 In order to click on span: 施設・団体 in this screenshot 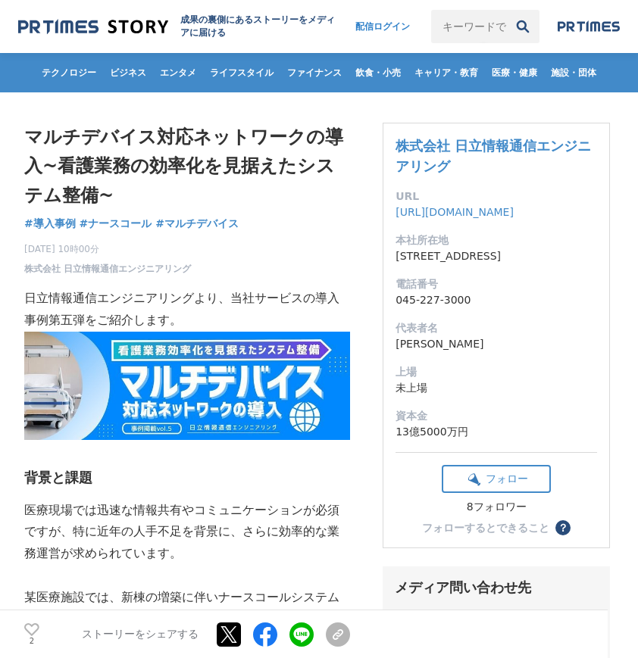, I will do `click(573, 73)`.